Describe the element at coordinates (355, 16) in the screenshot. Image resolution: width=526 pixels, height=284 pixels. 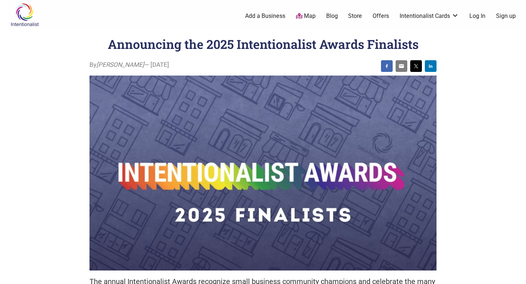
I see `a: Store` at that location.